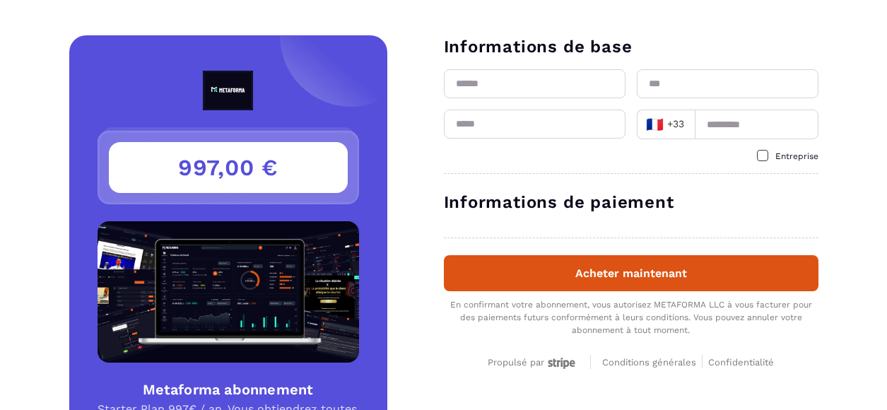 The height and width of the screenshot is (410, 887). Describe the element at coordinates (631, 47) in the screenshot. I see `h3: Informations de base` at that location.